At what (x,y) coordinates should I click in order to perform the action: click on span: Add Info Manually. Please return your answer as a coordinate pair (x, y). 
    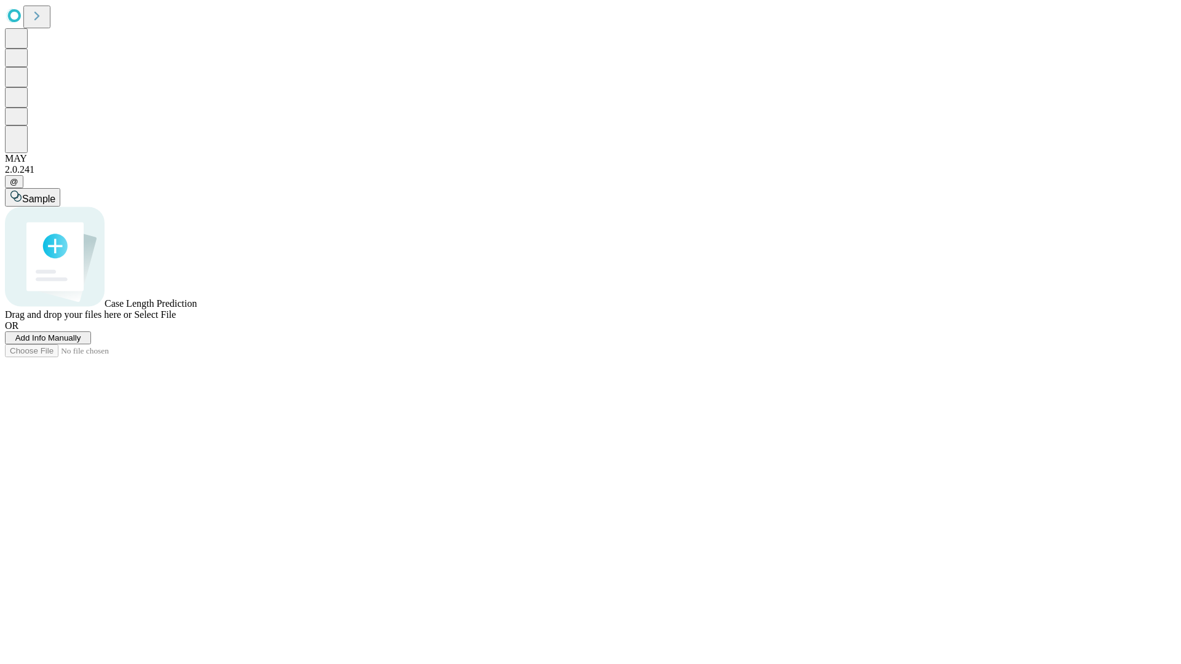
    Looking at the image, I should click on (48, 338).